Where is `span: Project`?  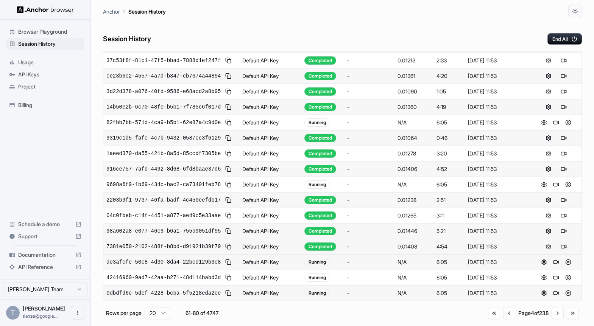
span: Project is located at coordinates (50, 87).